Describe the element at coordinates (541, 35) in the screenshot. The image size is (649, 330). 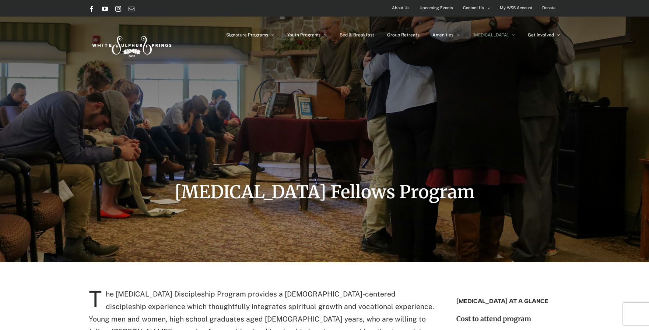
I see `span: Get Involved` at that location.